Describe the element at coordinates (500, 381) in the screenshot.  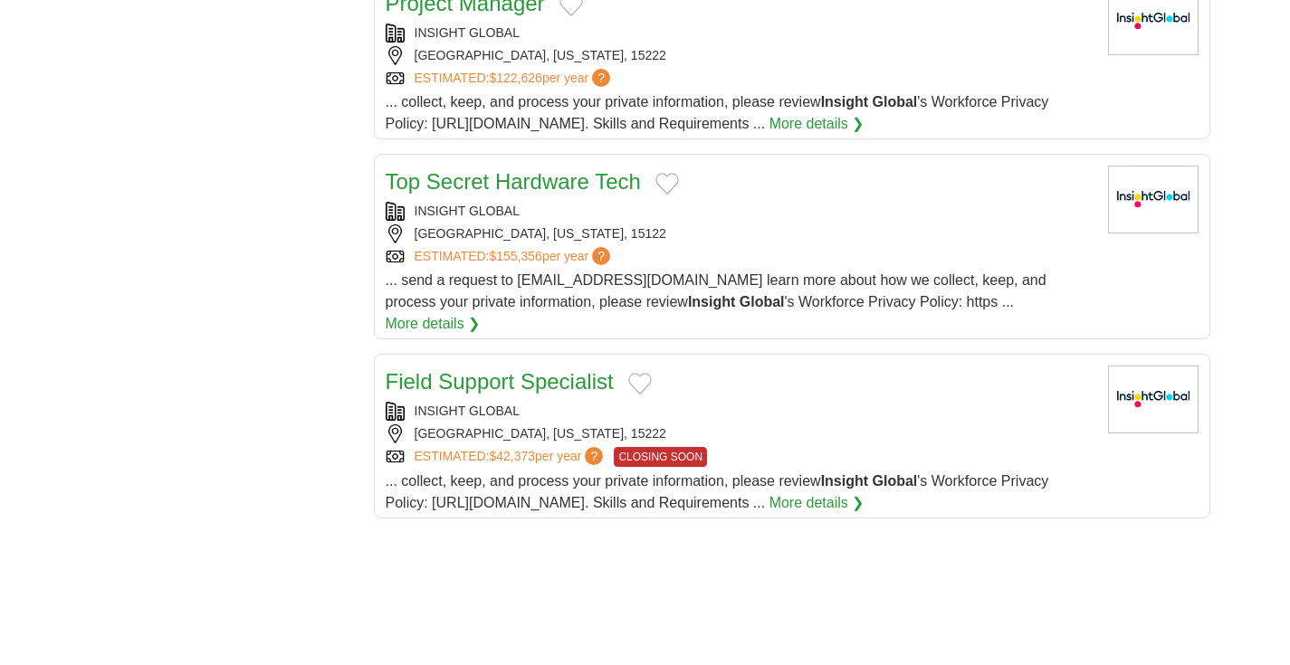
I see `a: Field Support Specialist` at that location.